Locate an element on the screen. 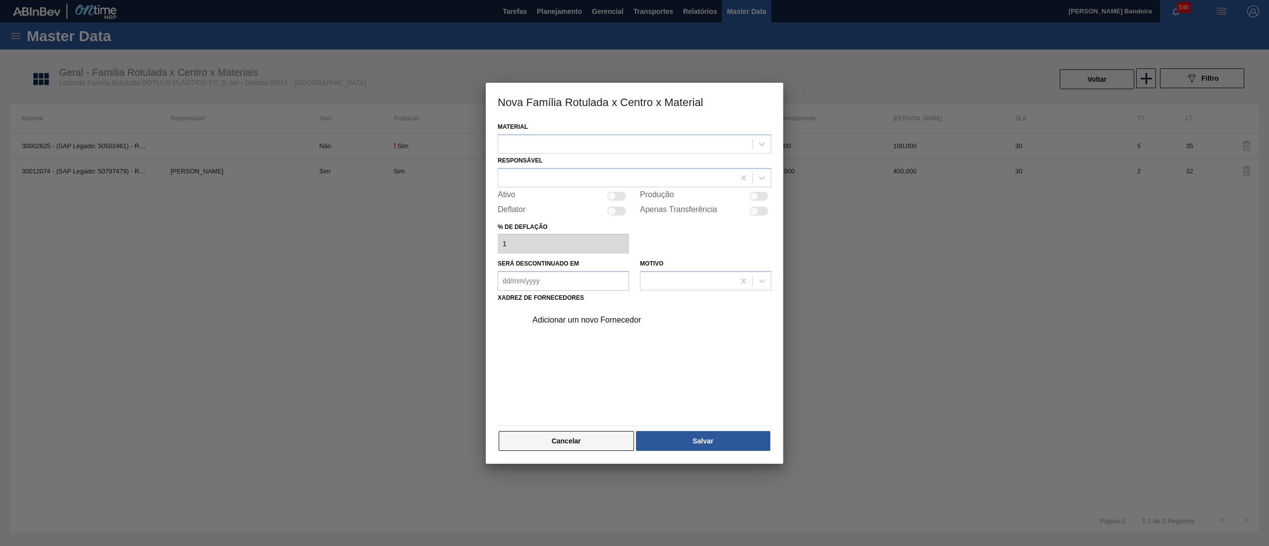 The width and height of the screenshot is (1269, 546). label: Xadrez de Fornecedores is located at coordinates (541, 298).